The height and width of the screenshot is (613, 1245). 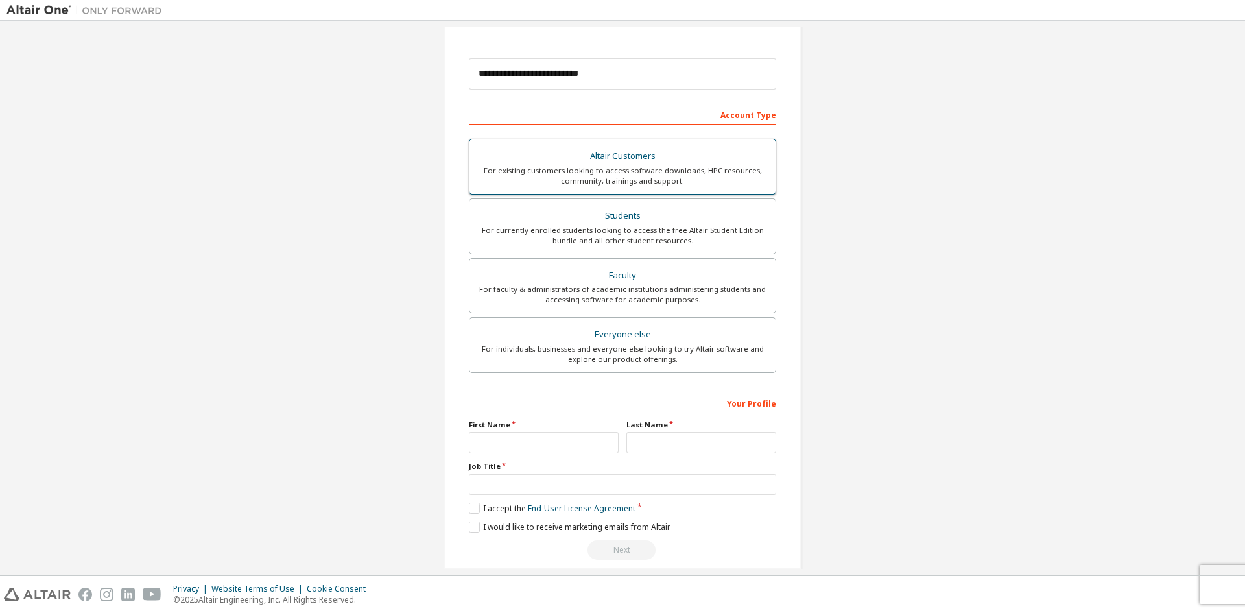 What do you see at coordinates (569, 527) in the screenshot?
I see `label: I would like to receive marketing emails from Altair` at bounding box center [569, 527].